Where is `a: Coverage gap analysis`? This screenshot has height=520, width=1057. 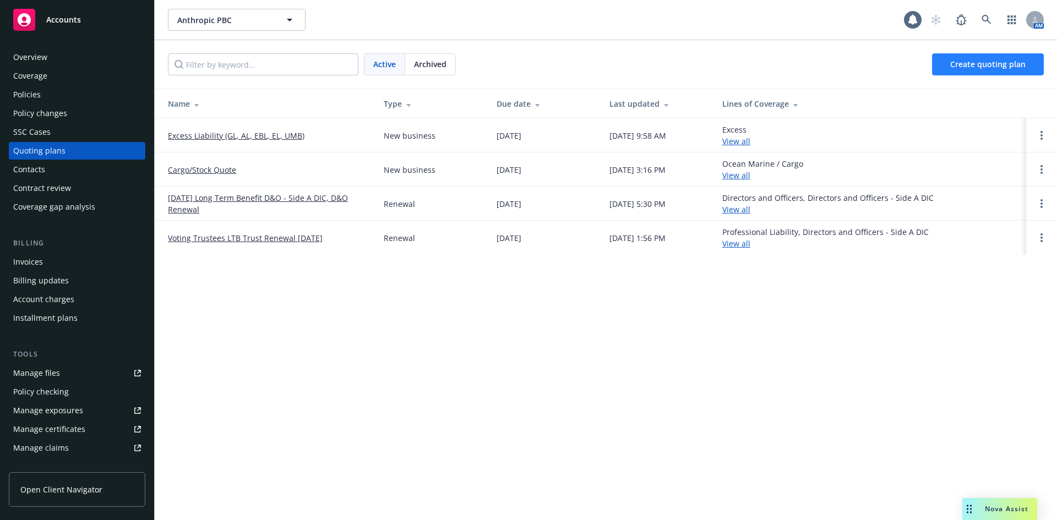 a: Coverage gap analysis is located at coordinates (77, 207).